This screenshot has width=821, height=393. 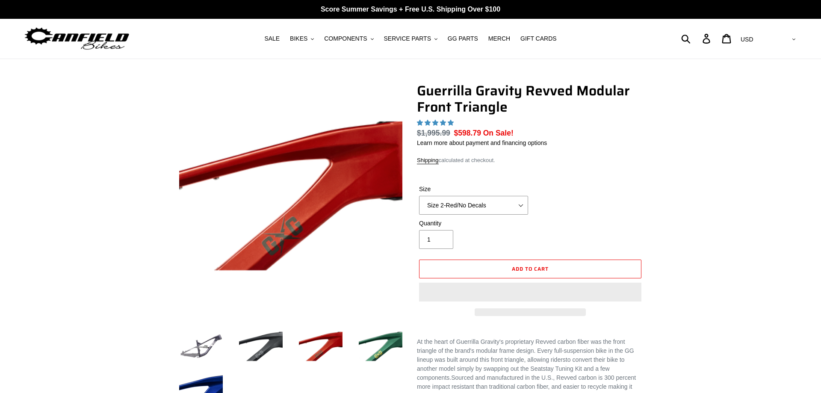 I want to click on span: $598.79, so click(x=468, y=133).